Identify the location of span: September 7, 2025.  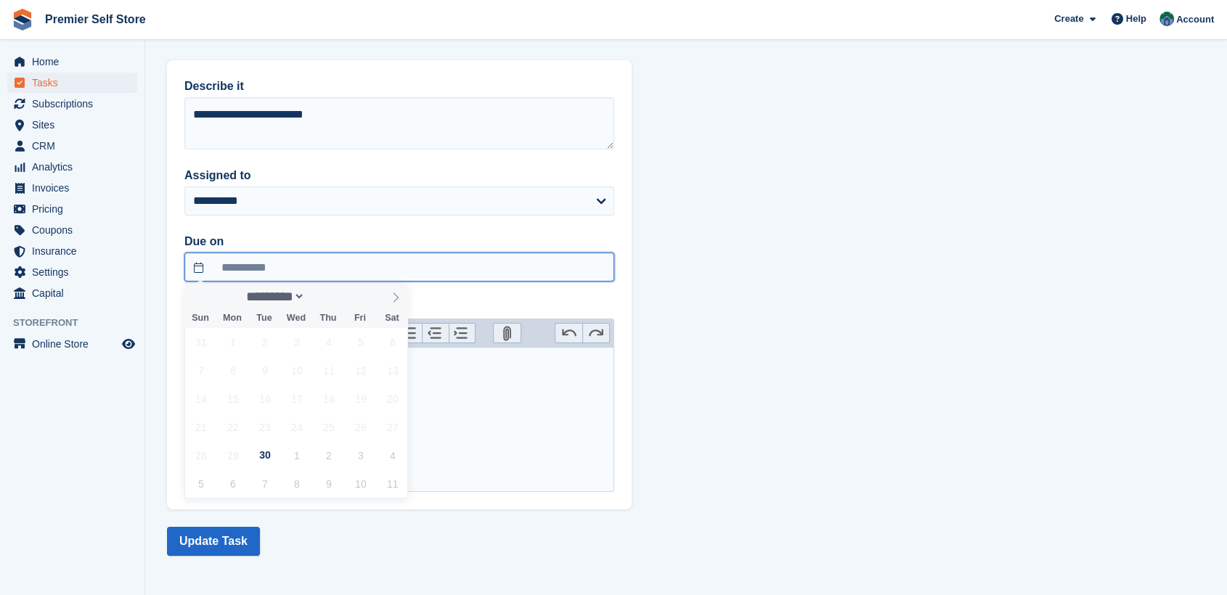
(200, 370).